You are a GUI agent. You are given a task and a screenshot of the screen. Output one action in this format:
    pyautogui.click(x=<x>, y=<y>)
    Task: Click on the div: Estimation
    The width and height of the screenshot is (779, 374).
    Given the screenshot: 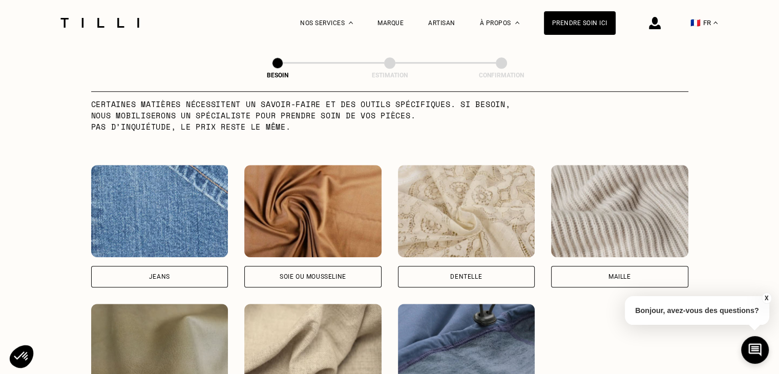 What is the action you would take?
    pyautogui.click(x=390, y=75)
    